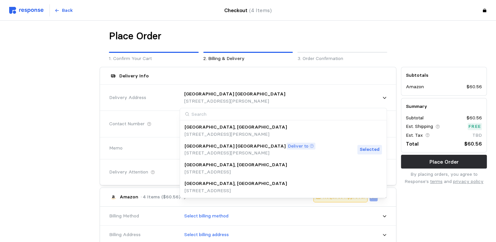  I want to click on p: · 4 Items ($60.56), so click(160, 197).